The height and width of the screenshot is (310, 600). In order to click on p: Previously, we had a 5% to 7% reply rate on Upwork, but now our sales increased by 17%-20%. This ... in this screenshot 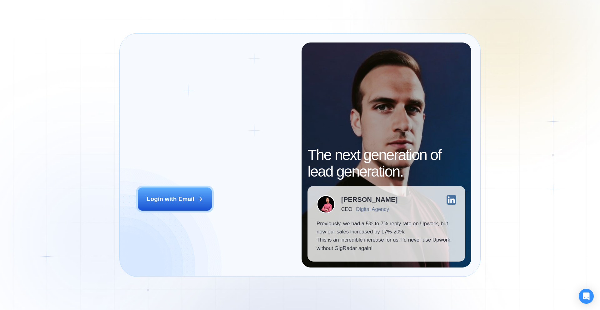, I will do `click(386, 236)`.